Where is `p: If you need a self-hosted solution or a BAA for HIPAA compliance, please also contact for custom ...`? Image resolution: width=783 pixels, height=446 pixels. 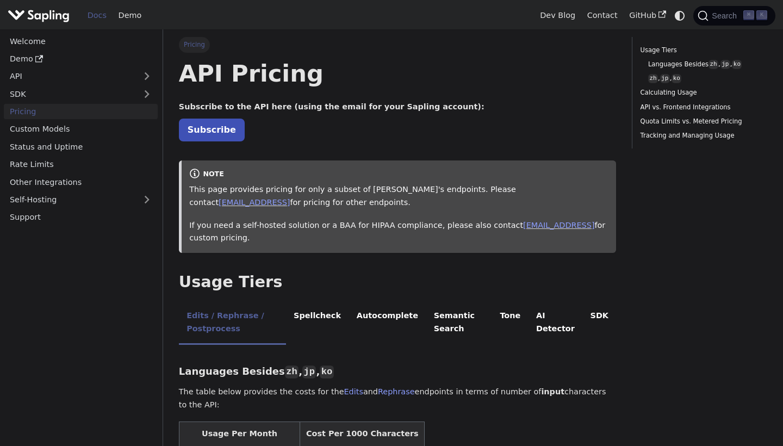 p: If you need a self-hosted solution or a BAA for HIPAA compliance, please also contact for custom ... is located at coordinates (398, 232).